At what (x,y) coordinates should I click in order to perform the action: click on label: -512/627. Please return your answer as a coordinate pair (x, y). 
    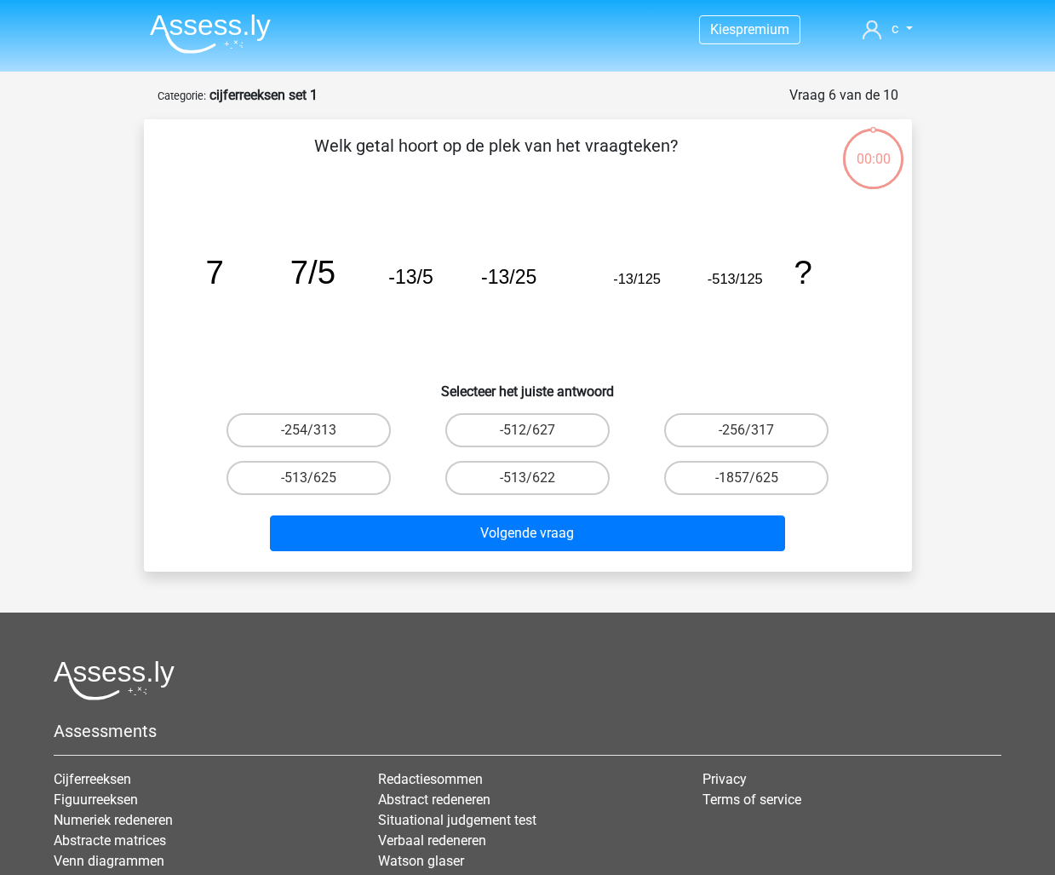
    Looking at the image, I should click on (527, 430).